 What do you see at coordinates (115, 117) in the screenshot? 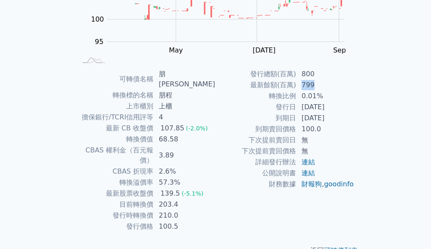
I see `td: 擔保銀行/TCRI信用評等` at bounding box center [115, 117].